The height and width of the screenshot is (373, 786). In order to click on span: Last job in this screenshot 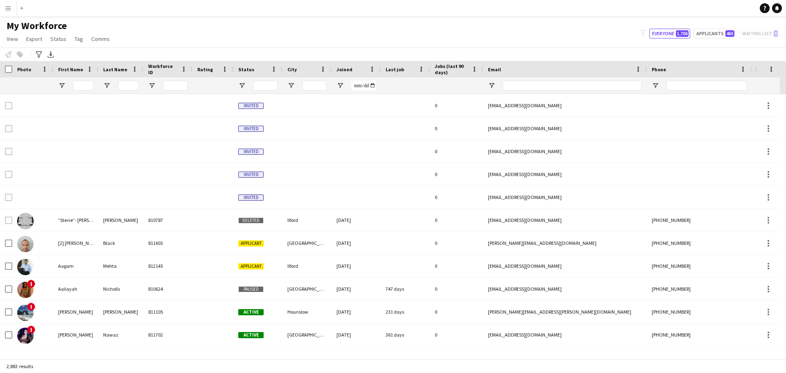, I will do `click(395, 69)`.